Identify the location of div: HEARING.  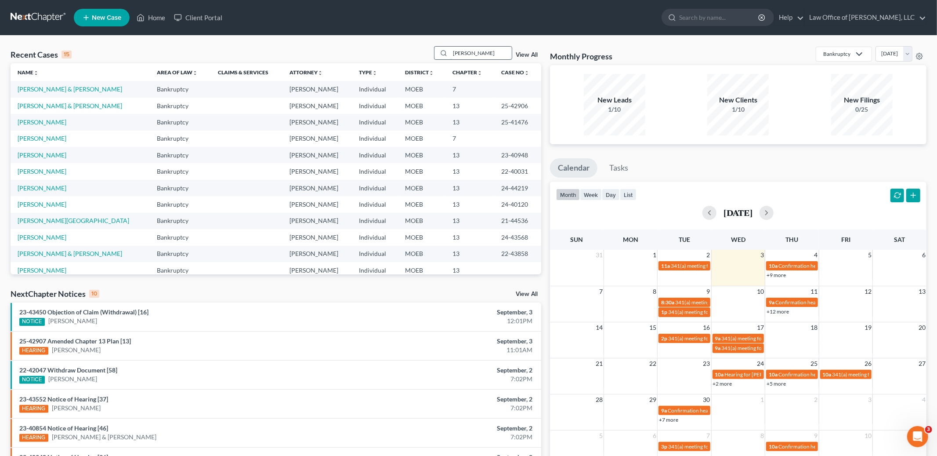
(34, 351).